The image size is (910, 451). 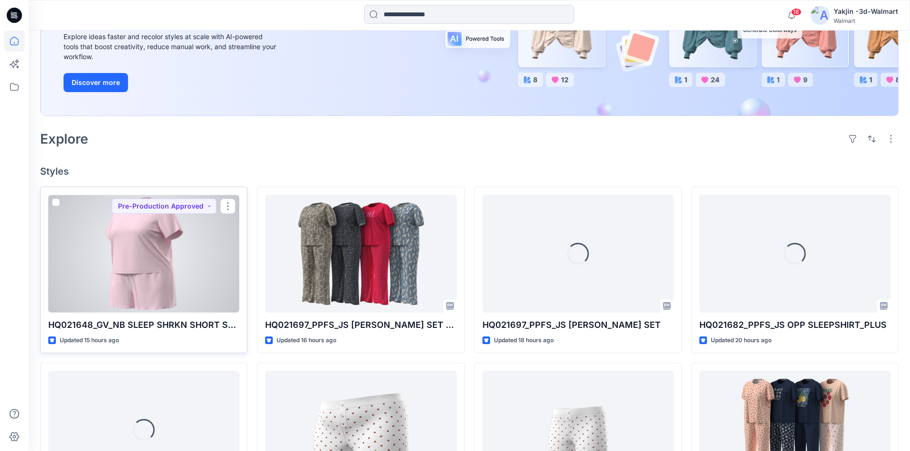 I want to click on div: Explore ideas faster and recolor styles at scale with AI-powered tools that boost creativity, red..., so click(x=171, y=46).